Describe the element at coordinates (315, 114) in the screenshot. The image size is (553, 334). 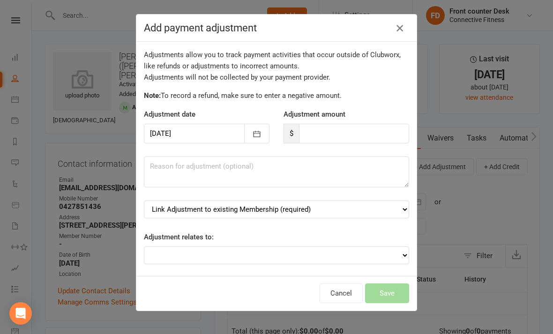
I see `label: Adjustment amount` at that location.